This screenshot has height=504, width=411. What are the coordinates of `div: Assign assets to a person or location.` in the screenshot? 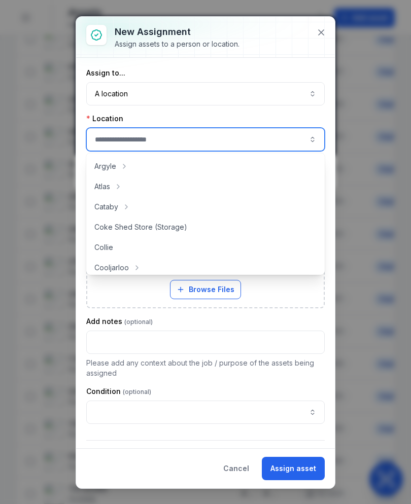 It's located at (177, 44).